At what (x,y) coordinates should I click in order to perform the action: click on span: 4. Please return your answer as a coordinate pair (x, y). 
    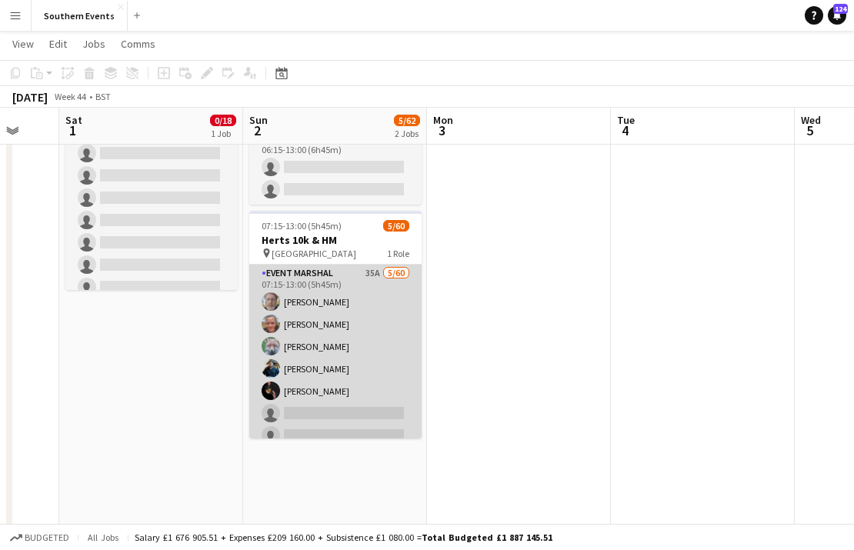
    Looking at the image, I should click on (625, 130).